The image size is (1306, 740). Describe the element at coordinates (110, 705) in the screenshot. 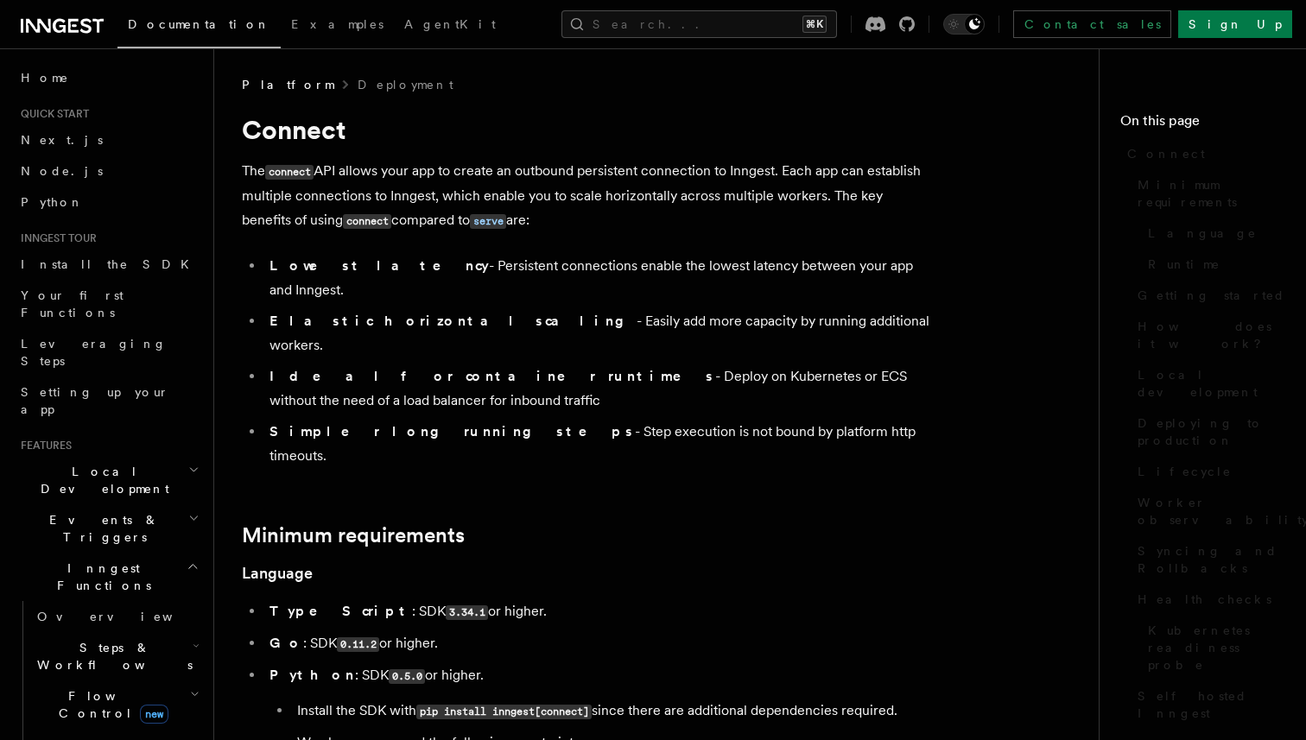

I see `span: Flow Control` at that location.